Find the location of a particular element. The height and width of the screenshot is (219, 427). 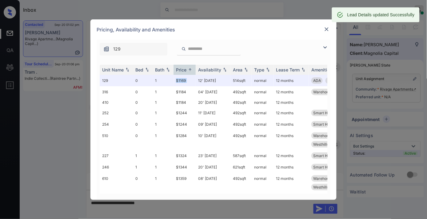

div: Lease Term is located at coordinates (288, 70).